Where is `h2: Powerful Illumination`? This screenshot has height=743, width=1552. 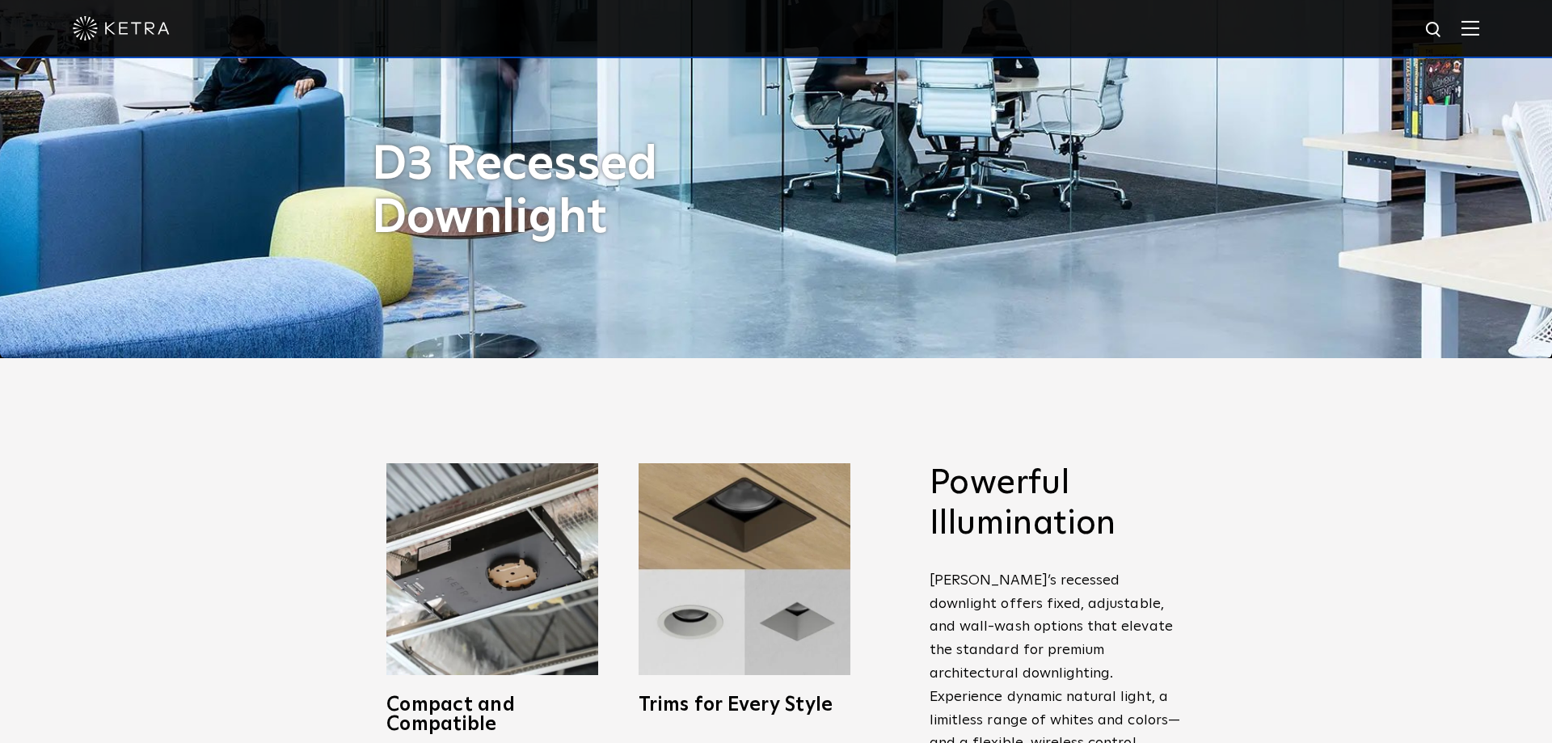
h2: Powerful Illumination is located at coordinates (1055, 503).